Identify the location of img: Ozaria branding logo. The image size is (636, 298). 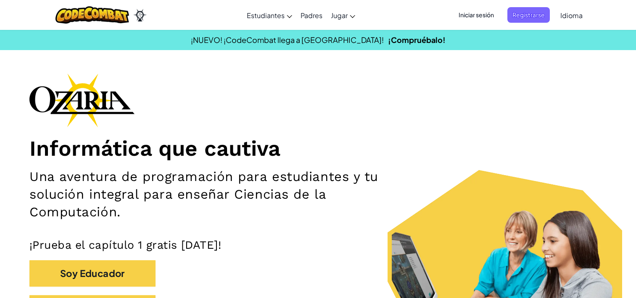
(82, 100).